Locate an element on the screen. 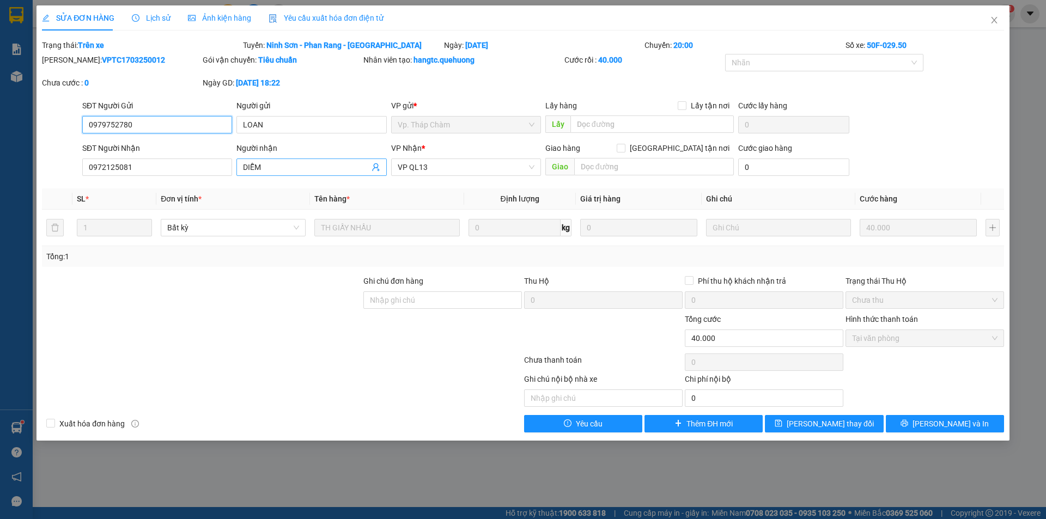 This screenshot has height=519, width=1046. div: Chưa thanh toán is located at coordinates (603, 363).